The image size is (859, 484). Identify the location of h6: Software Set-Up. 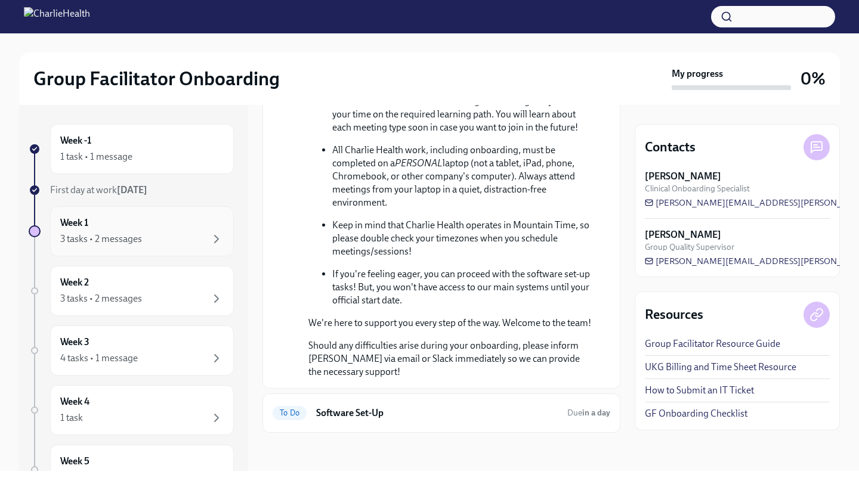
(436, 413).